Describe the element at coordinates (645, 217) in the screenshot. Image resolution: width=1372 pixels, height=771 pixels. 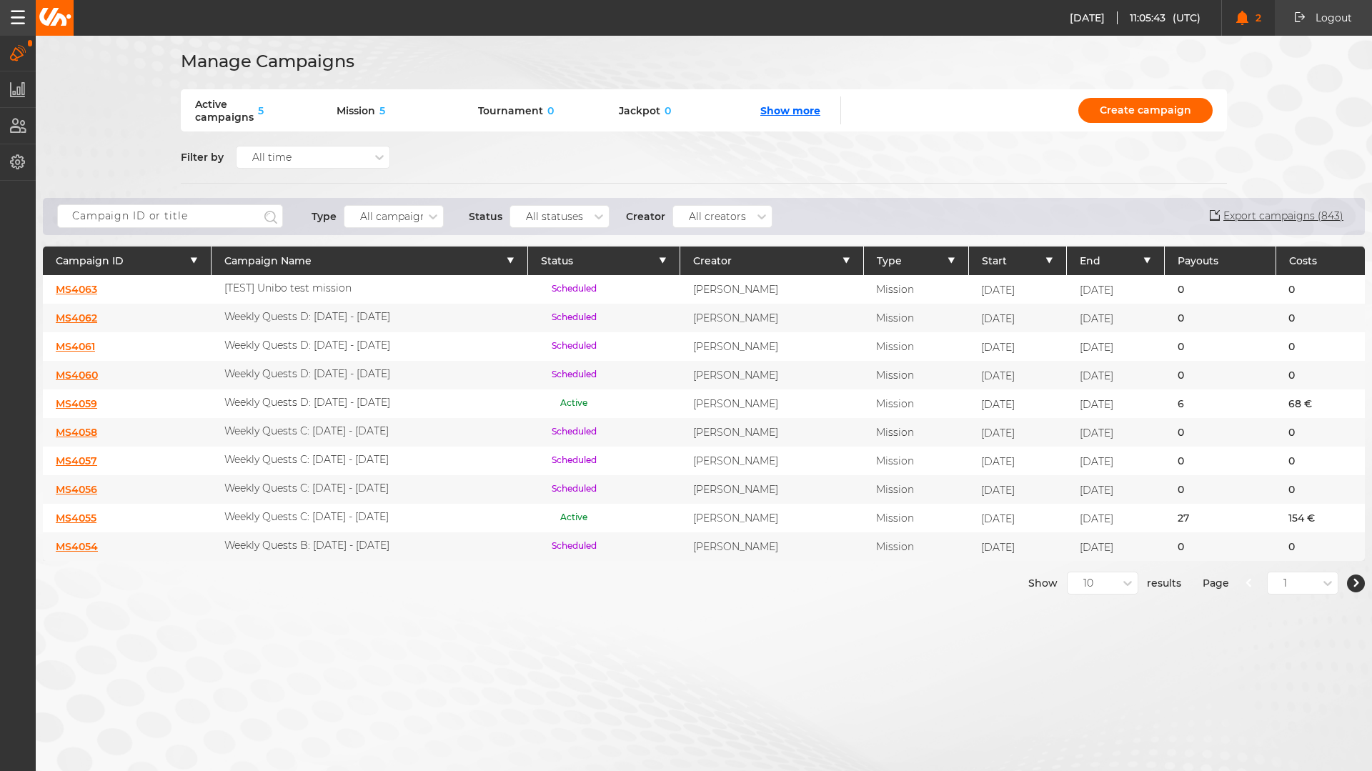
I see `p: Creator` at that location.